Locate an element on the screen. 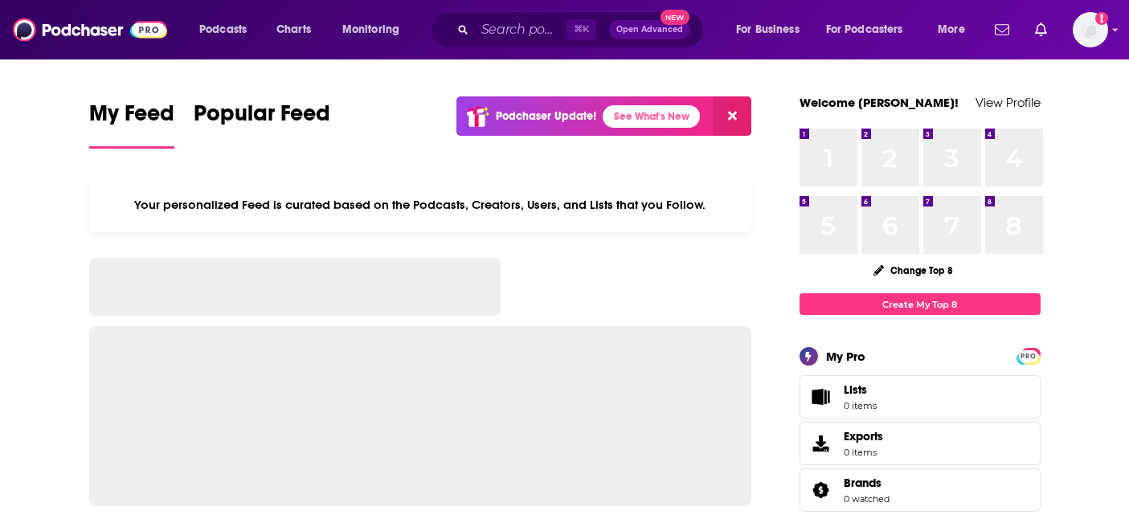 This screenshot has width=1129, height=515. span: Popular Feed is located at coordinates (262, 118).